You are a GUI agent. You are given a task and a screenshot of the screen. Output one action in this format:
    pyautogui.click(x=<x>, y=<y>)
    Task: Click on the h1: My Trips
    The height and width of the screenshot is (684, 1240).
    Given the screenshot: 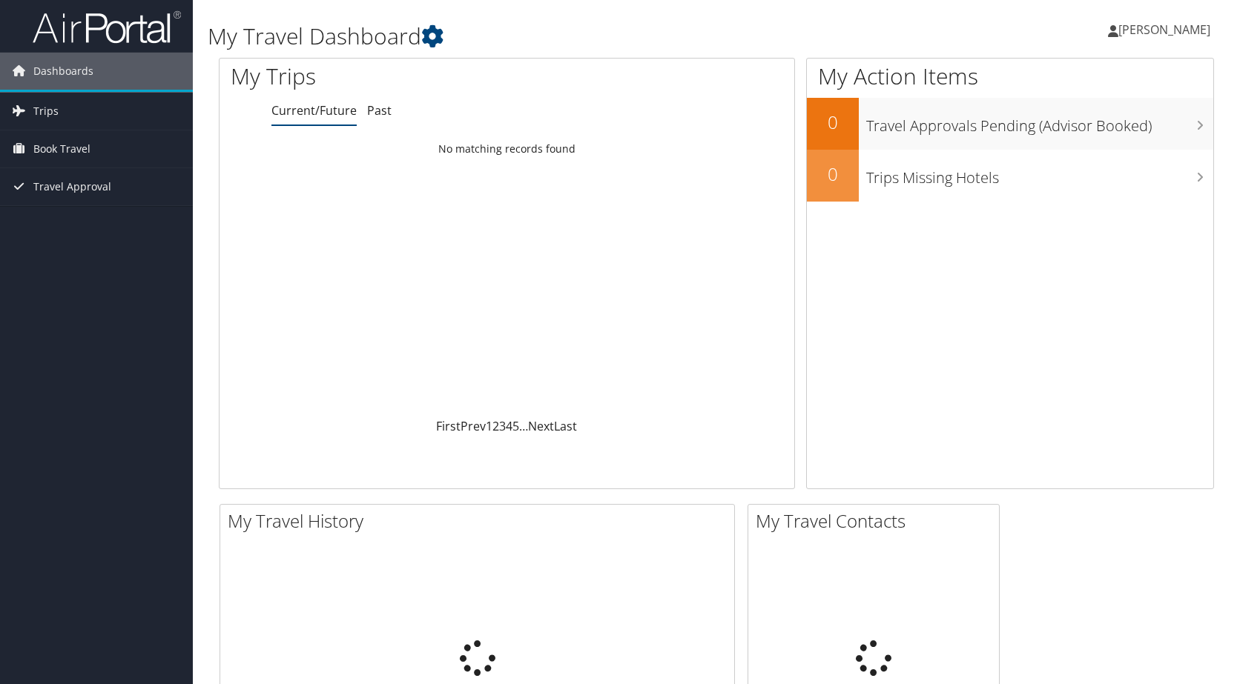 What is the action you would take?
    pyautogui.click(x=387, y=76)
    